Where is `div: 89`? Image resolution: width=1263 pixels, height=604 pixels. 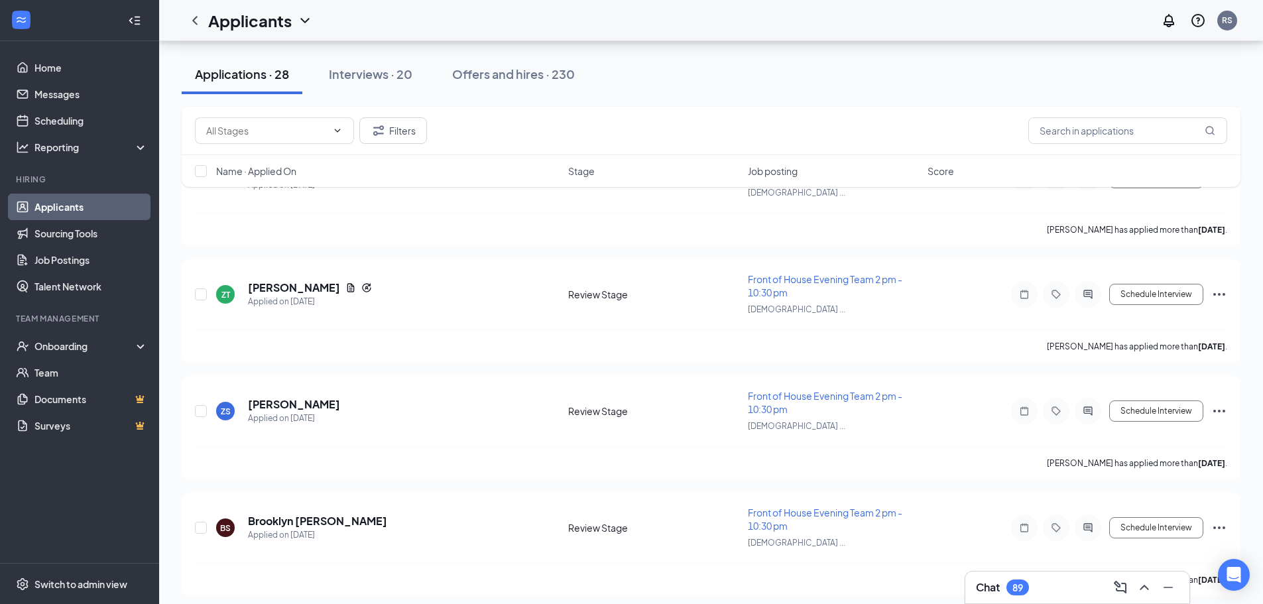
div: 89 is located at coordinates (1018, 587).